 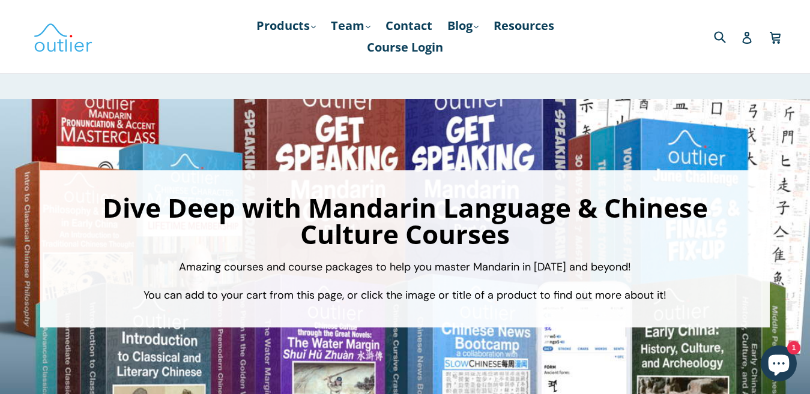 I want to click on a: Products, so click(x=286, y=26).